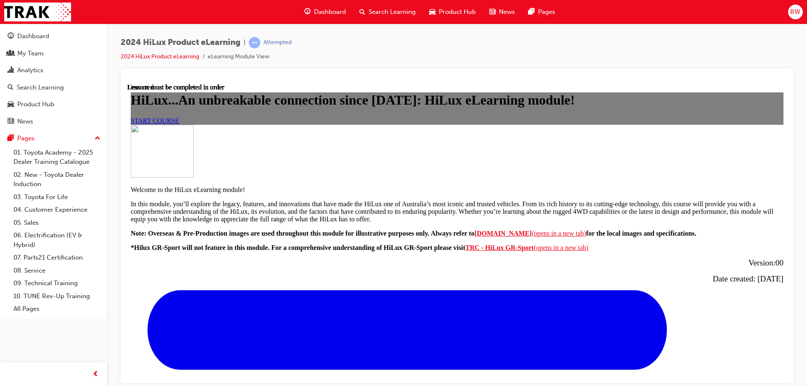 The width and height of the screenshot is (807, 386). I want to click on a: 05. Sales, so click(57, 223).